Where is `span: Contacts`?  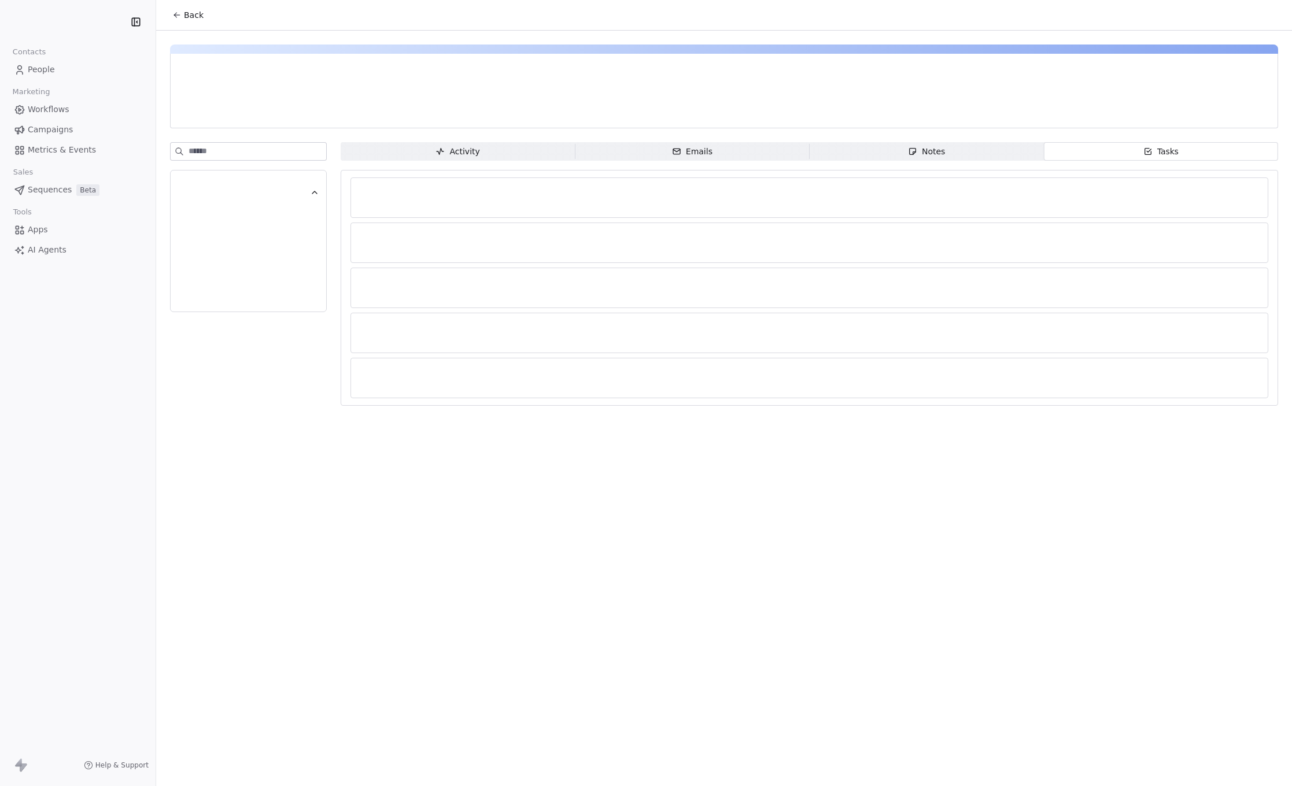 span: Contacts is located at coordinates (29, 52).